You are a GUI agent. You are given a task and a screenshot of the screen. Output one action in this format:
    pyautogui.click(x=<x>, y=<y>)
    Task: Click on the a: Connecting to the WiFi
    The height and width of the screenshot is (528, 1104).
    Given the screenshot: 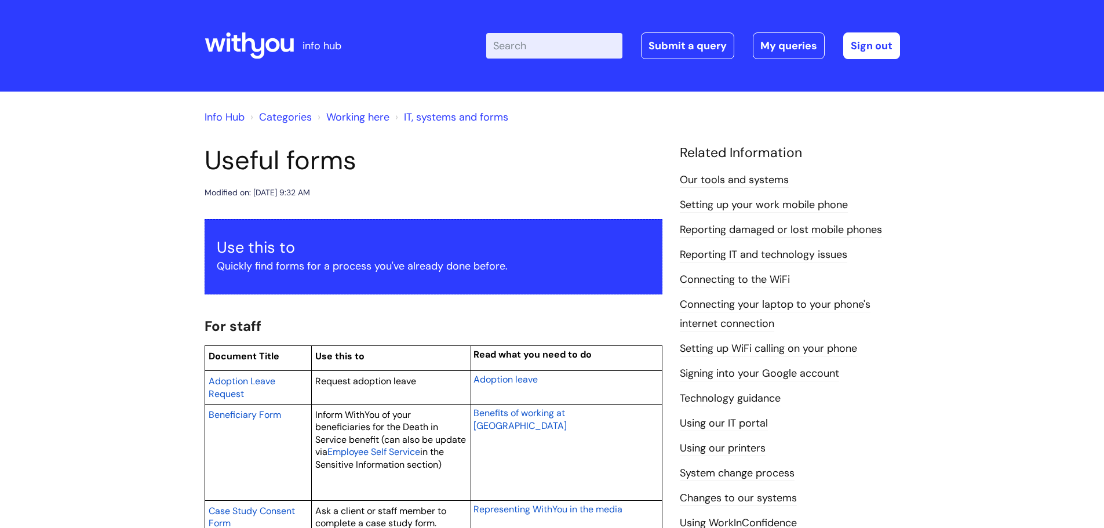 What is the action you would take?
    pyautogui.click(x=735, y=280)
    